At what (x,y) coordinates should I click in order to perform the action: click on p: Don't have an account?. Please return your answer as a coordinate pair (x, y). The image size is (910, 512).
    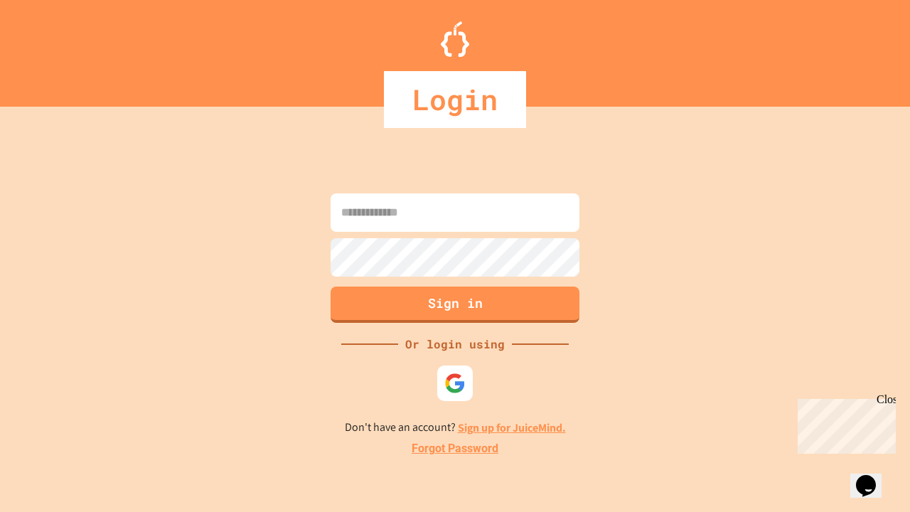
    Looking at the image, I should click on (455, 427).